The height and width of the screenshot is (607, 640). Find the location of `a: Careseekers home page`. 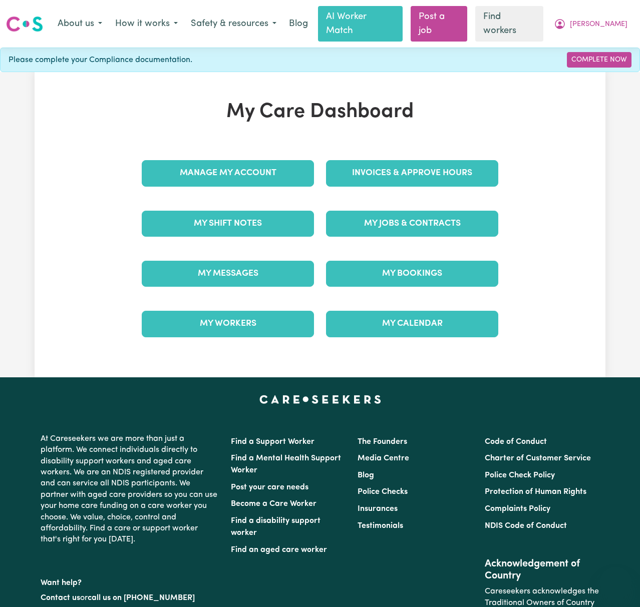

a: Careseekers home page is located at coordinates (320, 400).